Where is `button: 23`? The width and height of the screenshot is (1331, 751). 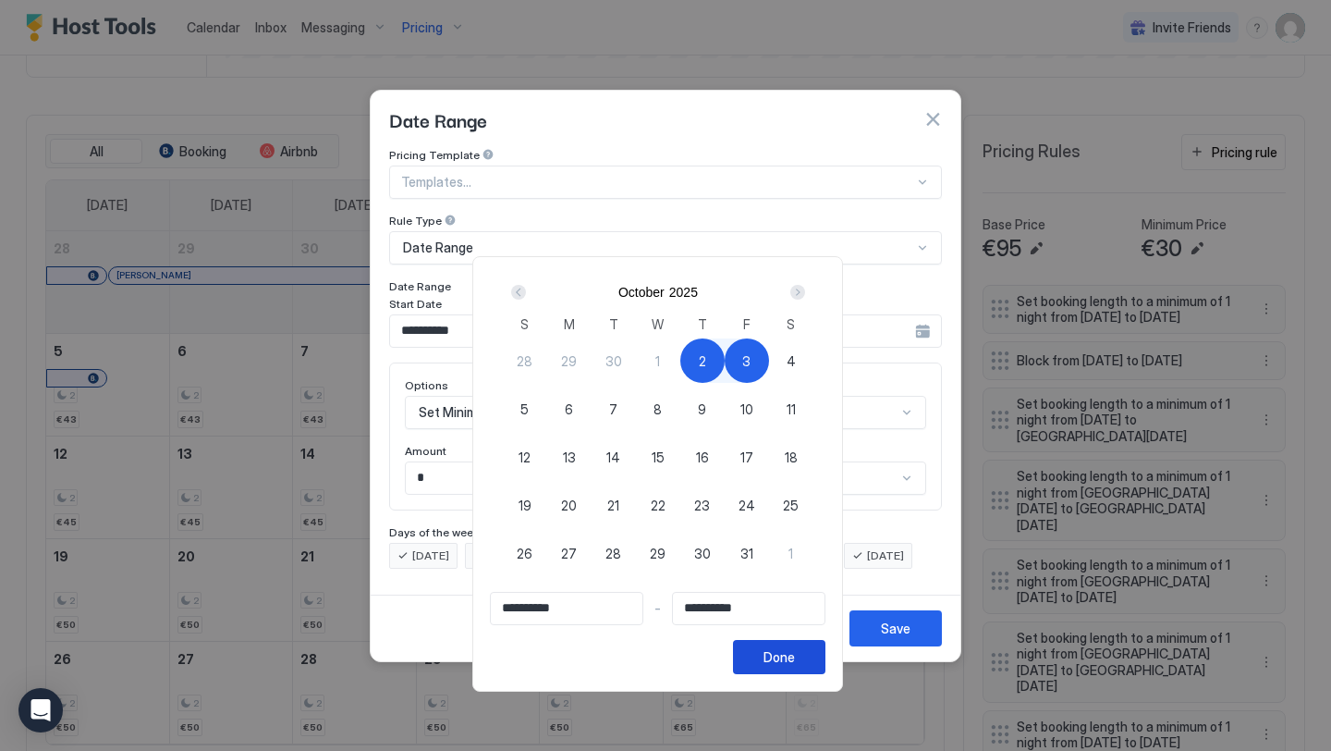 button: 23 is located at coordinates (703, 505).